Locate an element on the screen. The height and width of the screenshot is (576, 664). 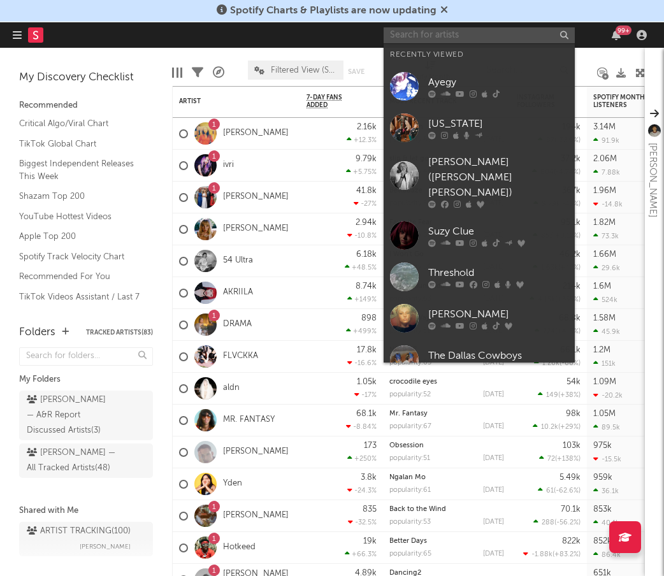
a: aldn is located at coordinates (231, 388).